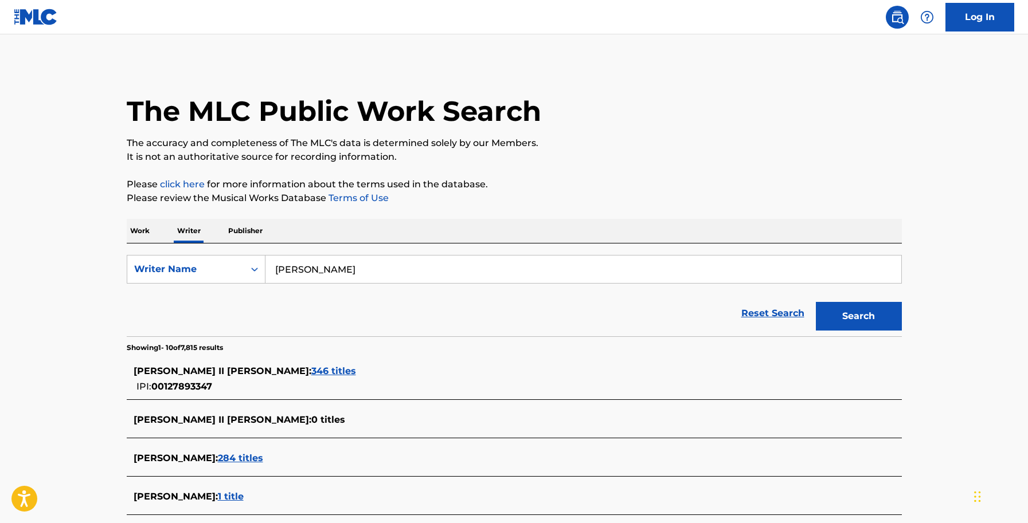 The width and height of the screenshot is (1028, 523). Describe the element at coordinates (514, 198) in the screenshot. I see `p: Please review the Musical Works Database` at that location.